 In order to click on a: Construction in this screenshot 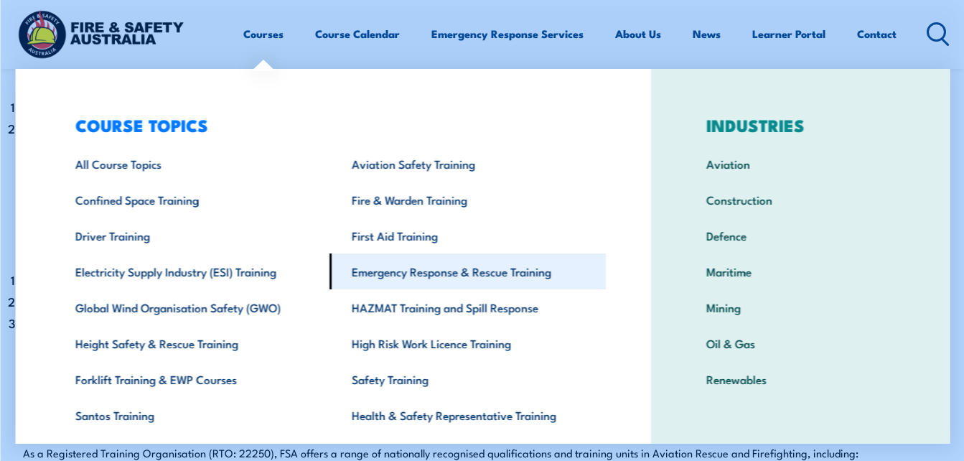, I will do `click(800, 199)`.